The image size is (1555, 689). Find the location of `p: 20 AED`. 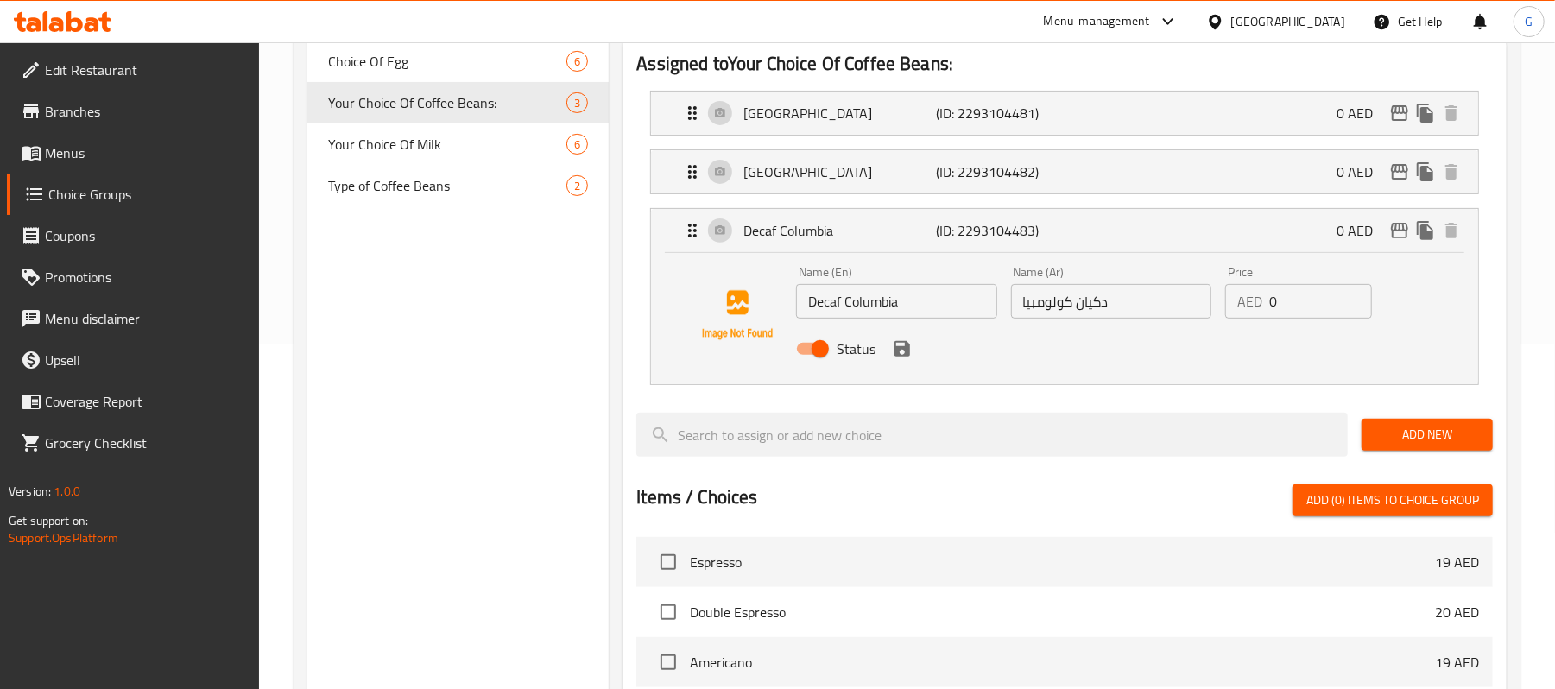

p: 20 AED is located at coordinates (1457, 612).